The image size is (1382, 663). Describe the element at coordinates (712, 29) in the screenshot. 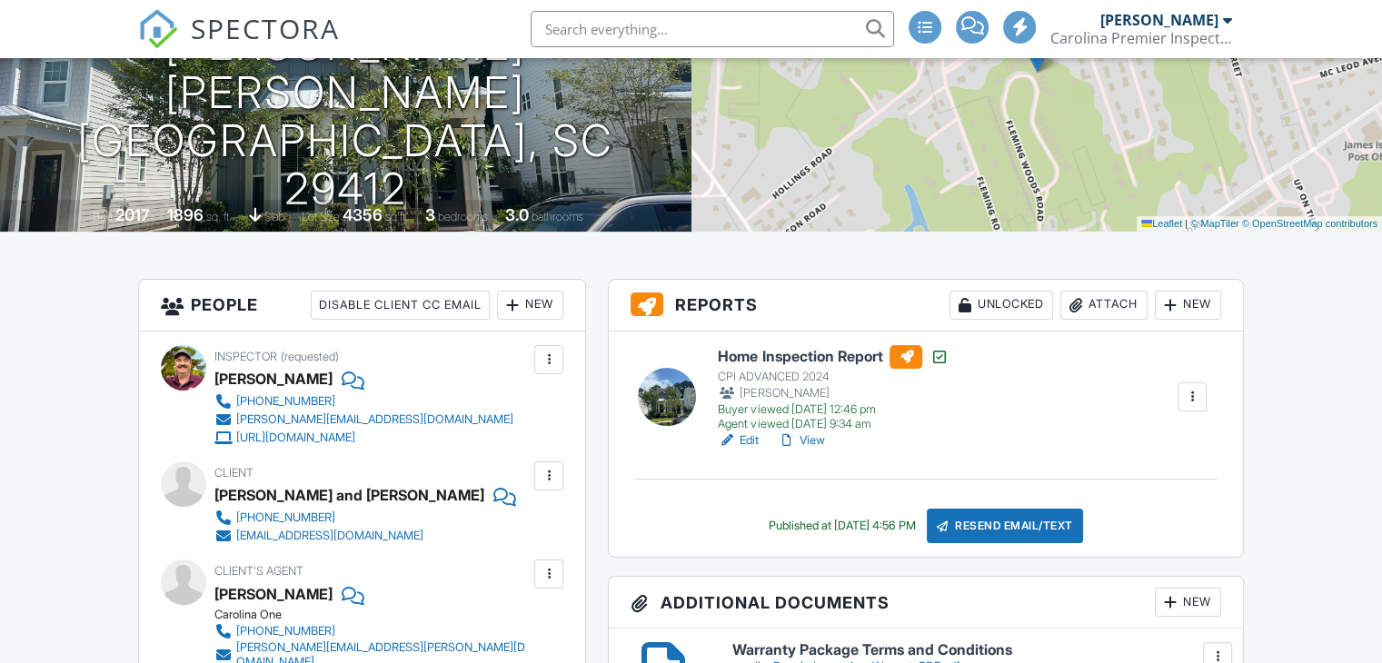

I see `input: Search everything...` at that location.